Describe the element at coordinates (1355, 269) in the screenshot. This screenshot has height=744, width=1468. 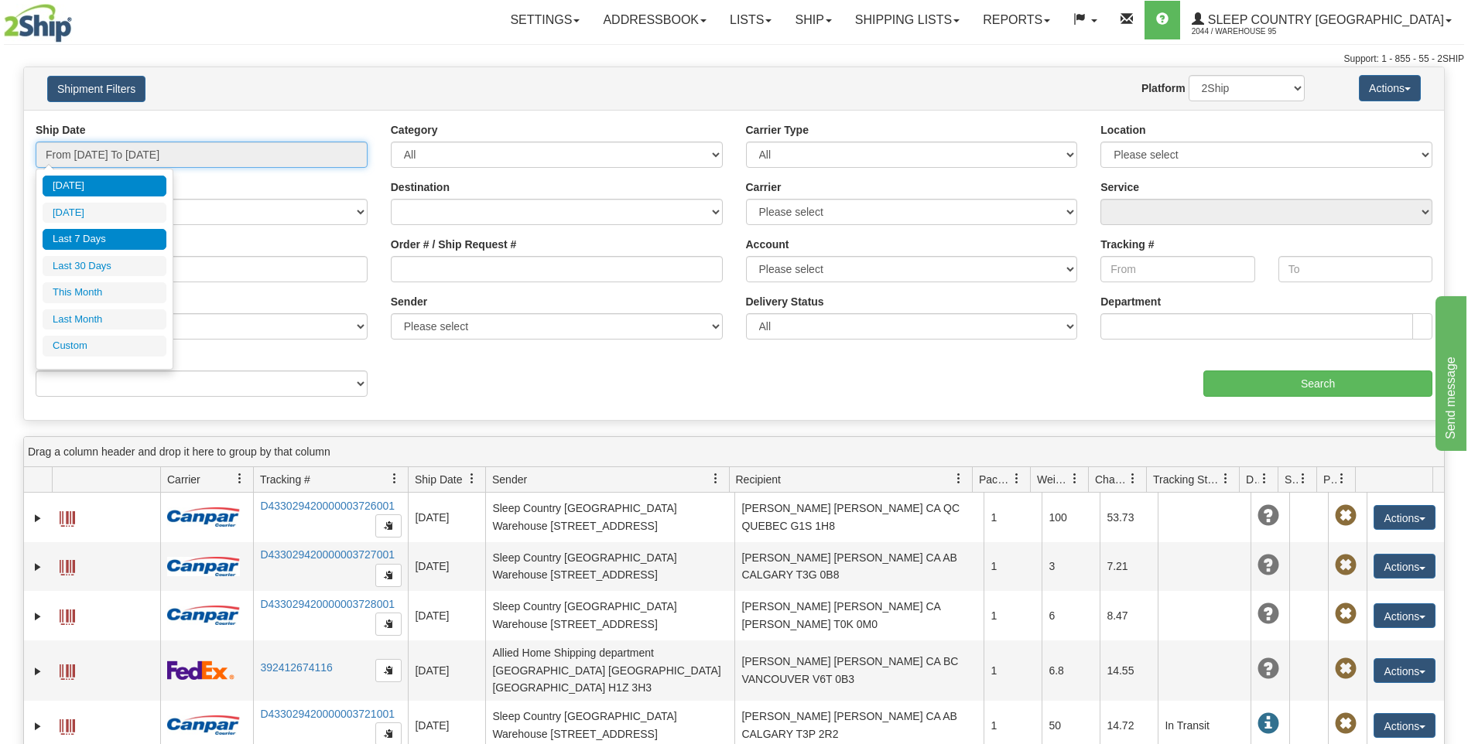
I see `input: To` at that location.